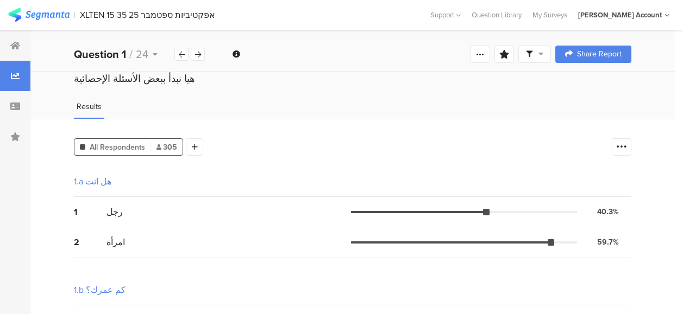  I want to click on a: Question Library, so click(496, 15).